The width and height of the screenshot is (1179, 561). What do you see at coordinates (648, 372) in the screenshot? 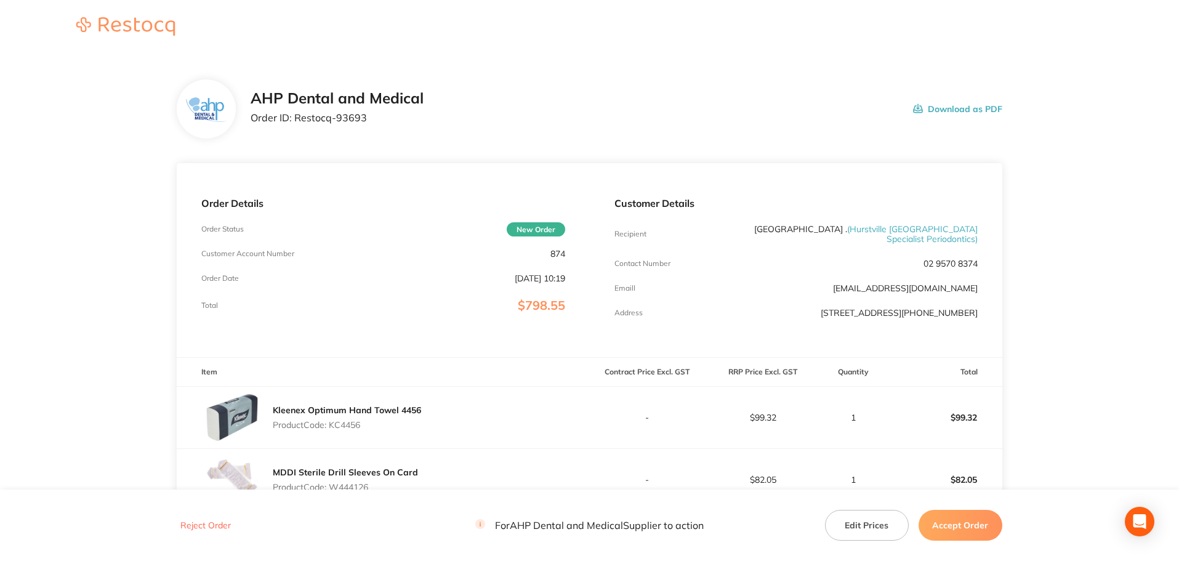
I see `th: Contract Price Excl. GST` at bounding box center [648, 372].